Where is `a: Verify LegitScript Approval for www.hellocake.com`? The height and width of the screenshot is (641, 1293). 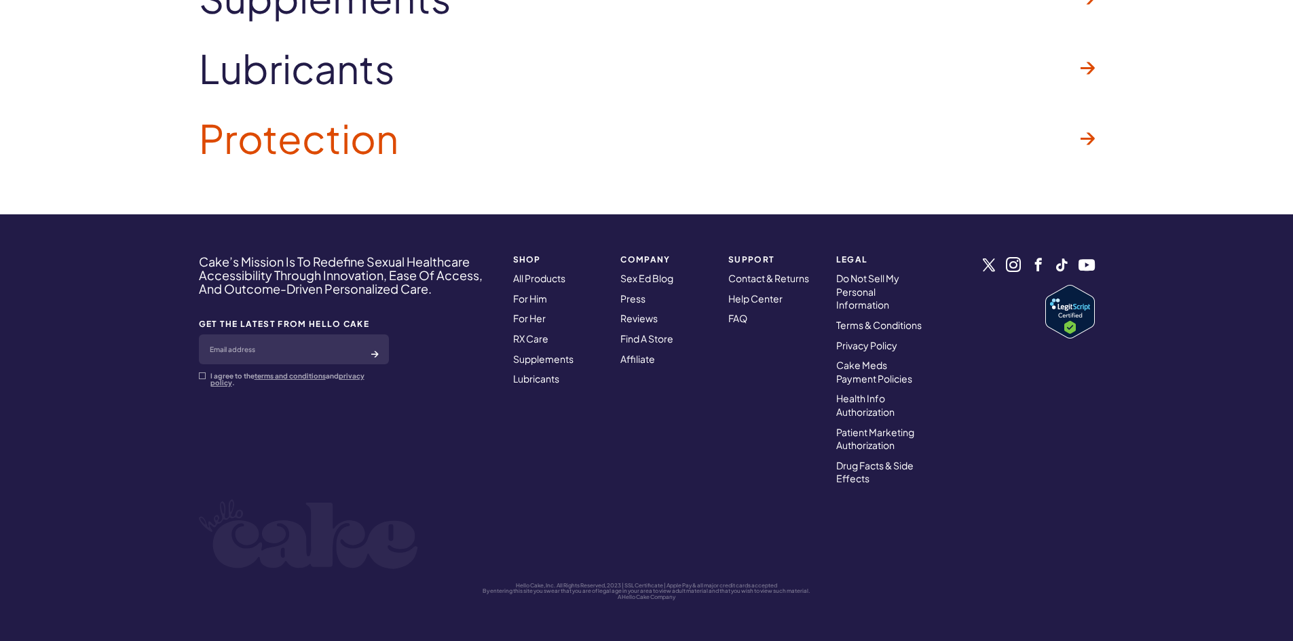
a: Verify LegitScript Approval for www.hellocake.com is located at coordinates (1069, 311).